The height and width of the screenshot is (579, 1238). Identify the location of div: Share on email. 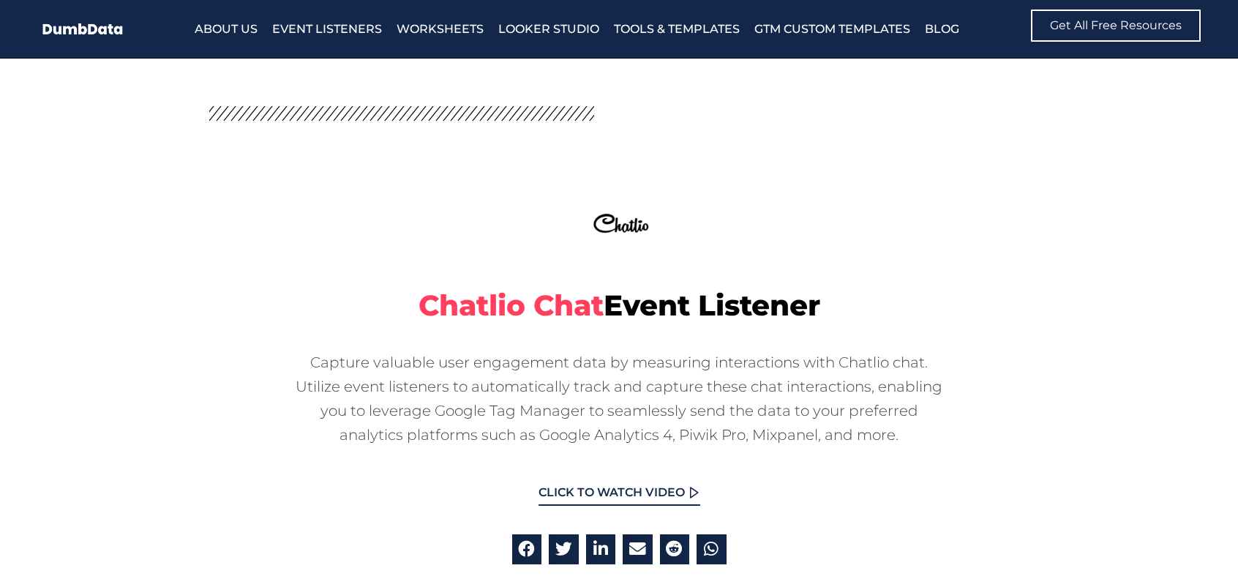
(637, 549).